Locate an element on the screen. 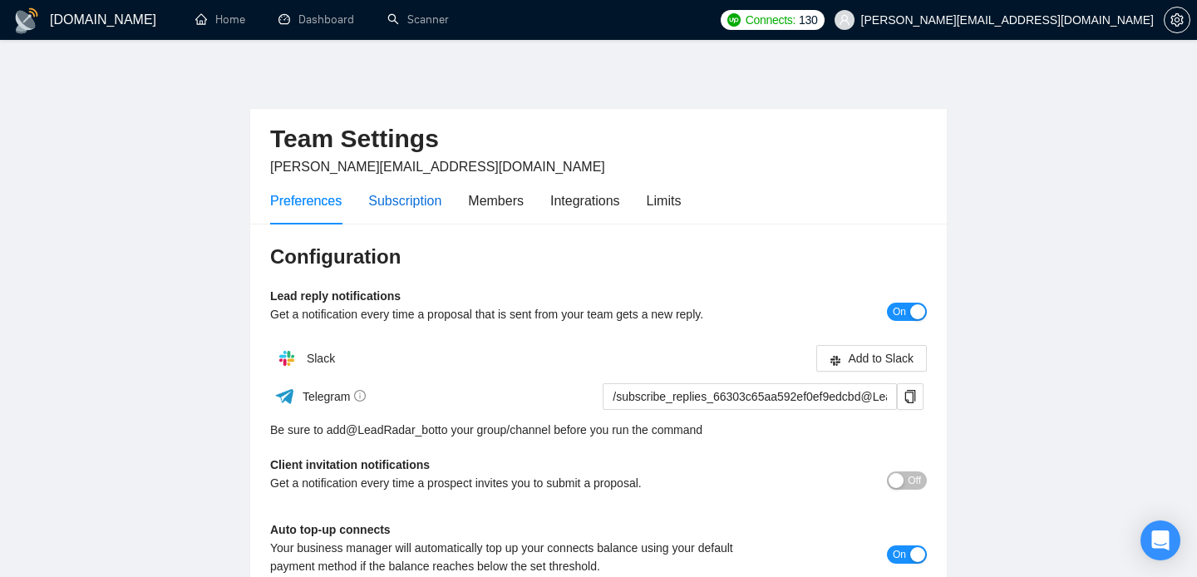 The width and height of the screenshot is (1197, 577). h2: Team Settings is located at coordinates (598, 139).